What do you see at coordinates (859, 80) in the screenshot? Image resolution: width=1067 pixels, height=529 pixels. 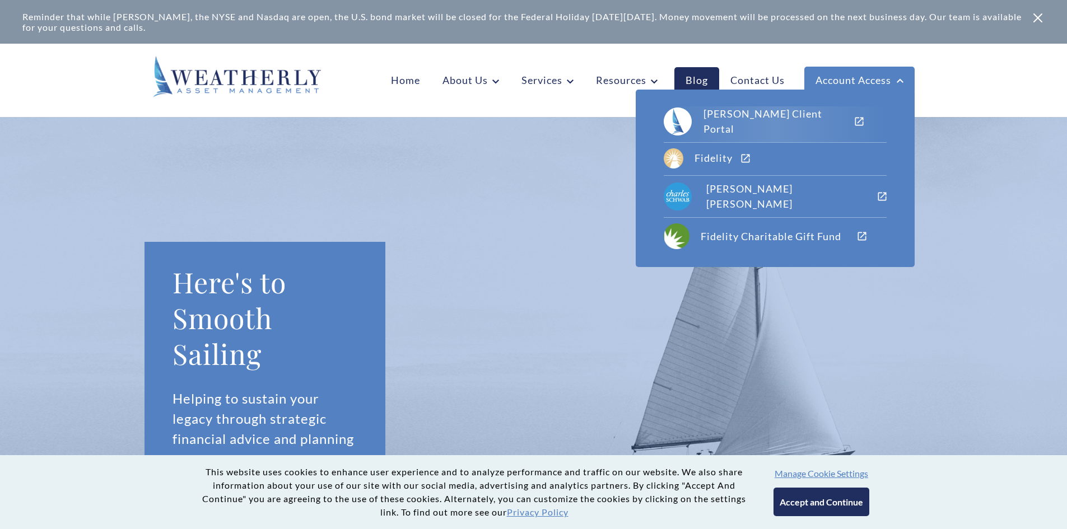 I see `a: Account Access` at bounding box center [859, 80].